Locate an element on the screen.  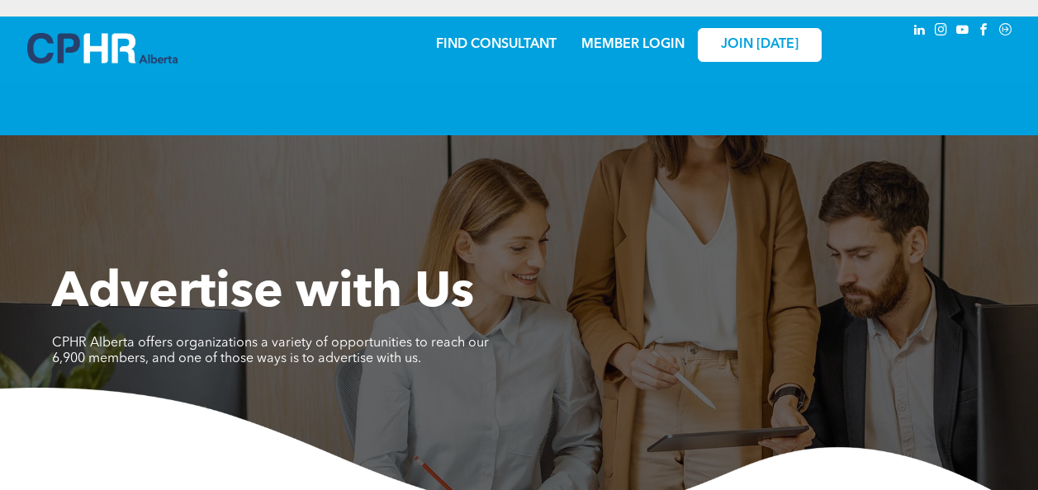
a: facebook is located at coordinates (984, 31).